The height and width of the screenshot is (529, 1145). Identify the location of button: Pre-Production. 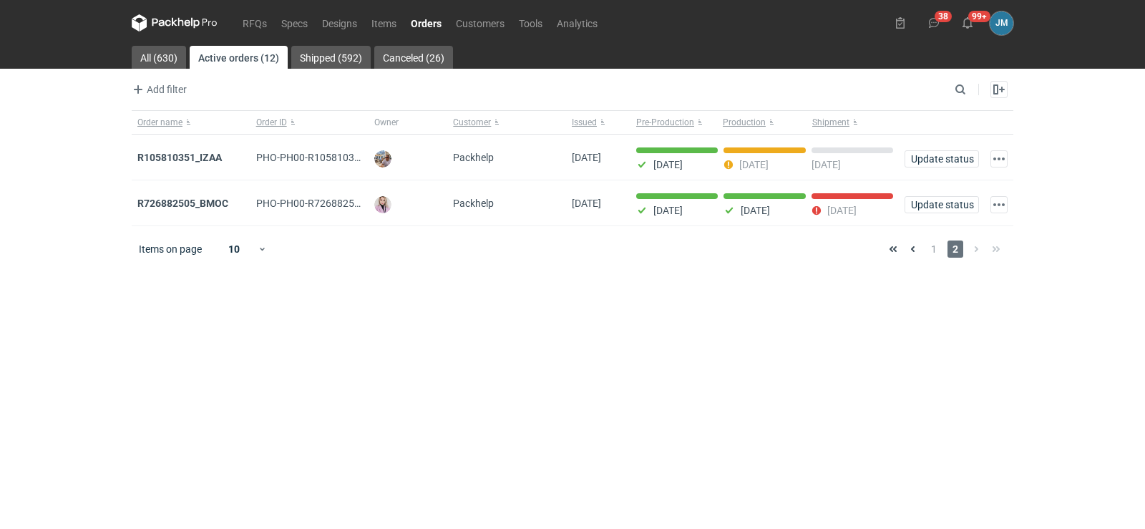
(675, 122).